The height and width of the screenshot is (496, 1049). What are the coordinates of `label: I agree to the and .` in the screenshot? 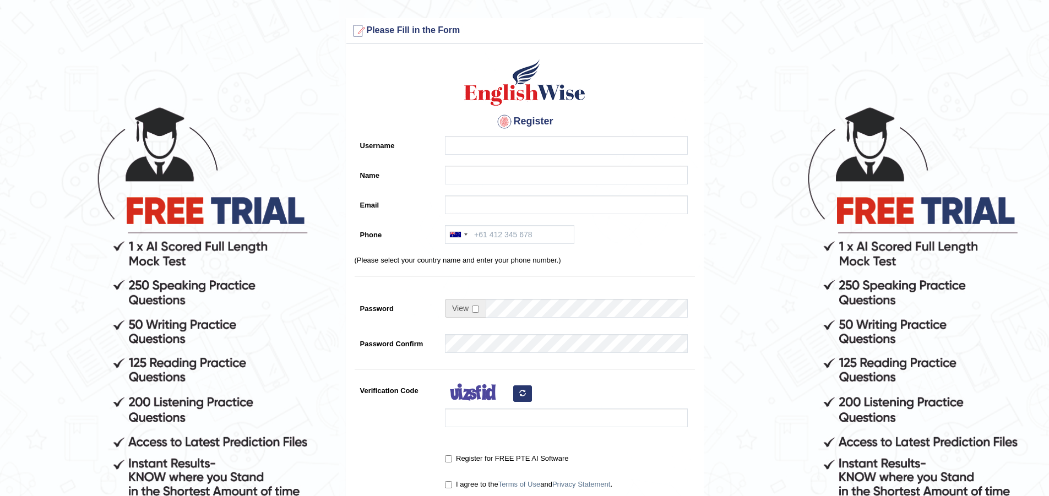 It's located at (528, 484).